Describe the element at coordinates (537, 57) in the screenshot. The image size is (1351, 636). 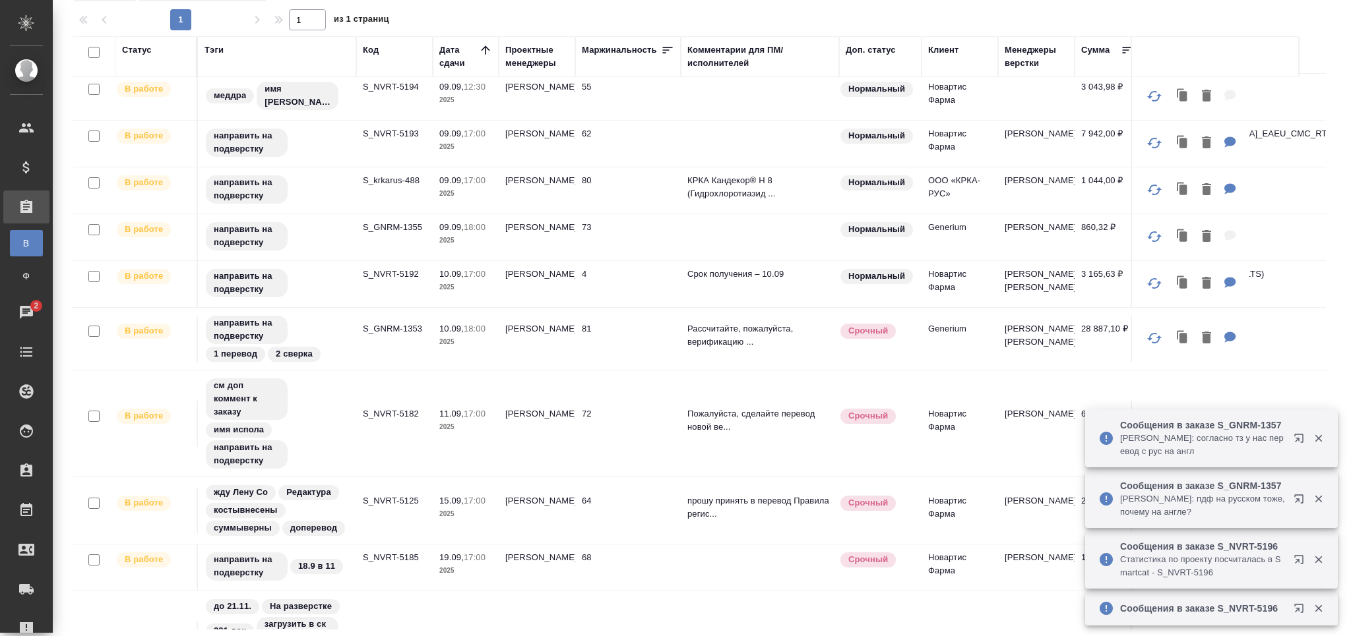
I see `div: Проектные менеджеры` at that location.